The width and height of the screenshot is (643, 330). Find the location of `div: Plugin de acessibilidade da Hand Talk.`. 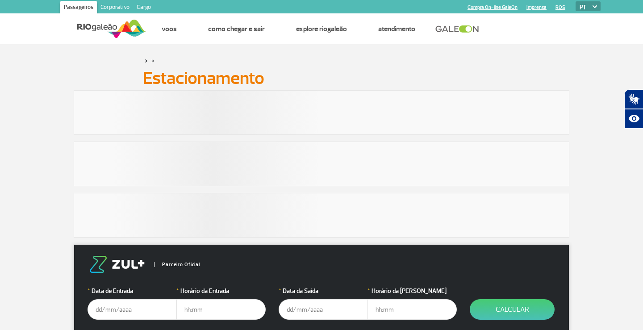

div: Plugin de acessibilidade da Hand Talk. is located at coordinates (633, 109).